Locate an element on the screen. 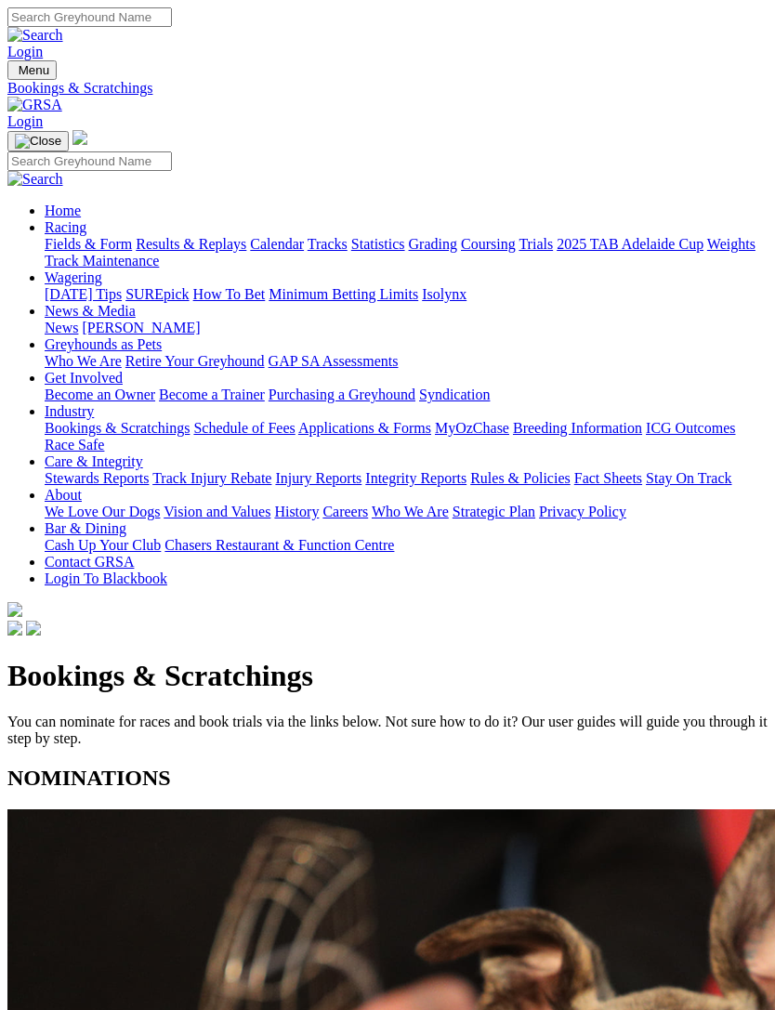  a: We Love Our Dogs is located at coordinates (102, 511).